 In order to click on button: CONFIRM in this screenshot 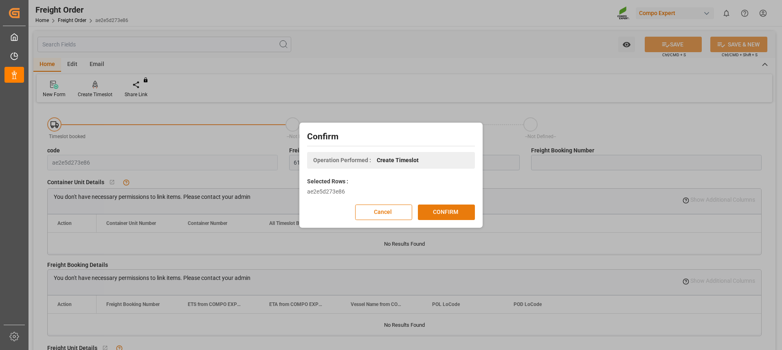, I will do `click(446, 212)`.